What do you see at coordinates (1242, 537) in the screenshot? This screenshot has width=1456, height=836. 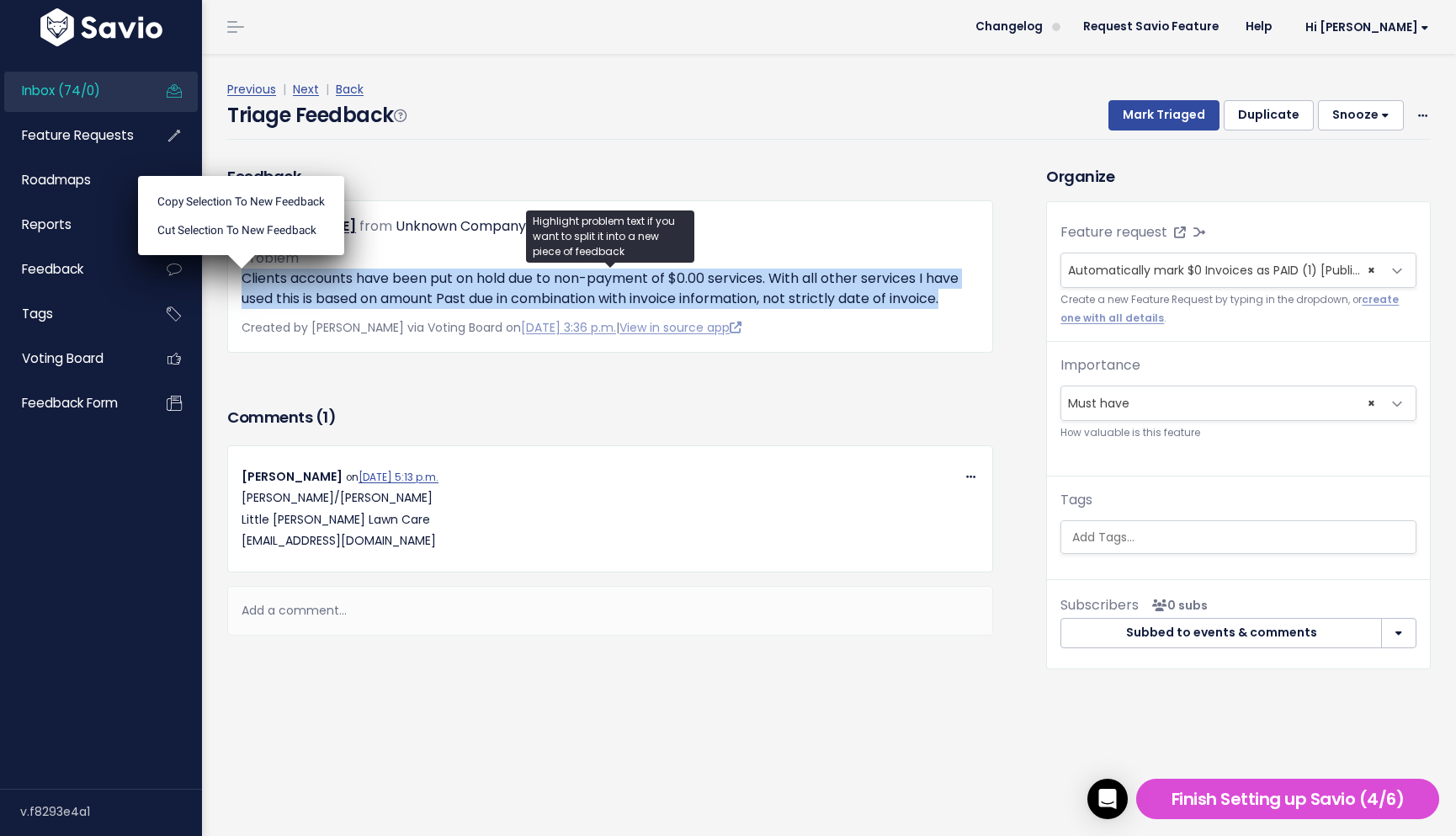 I see `input: Add Tags...` at bounding box center [1242, 537].